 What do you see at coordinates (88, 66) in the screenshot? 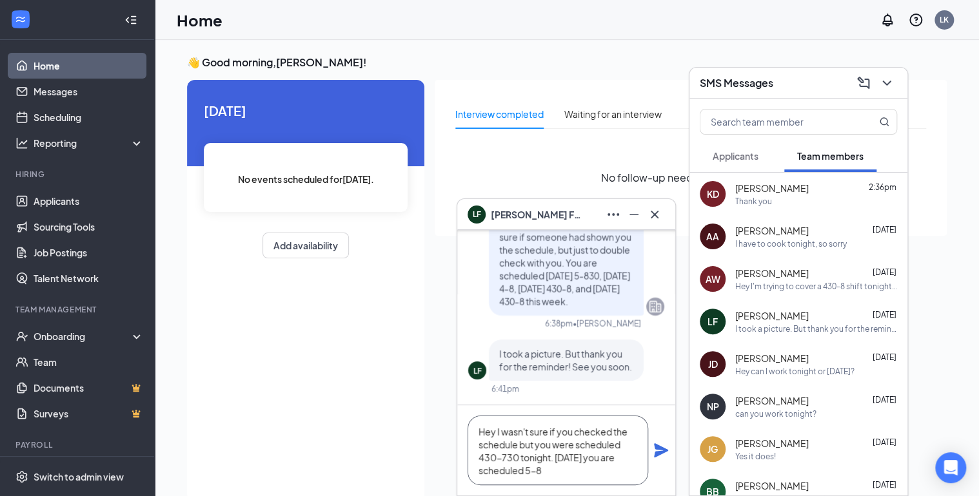
I see `a: Home` at bounding box center [88, 66].